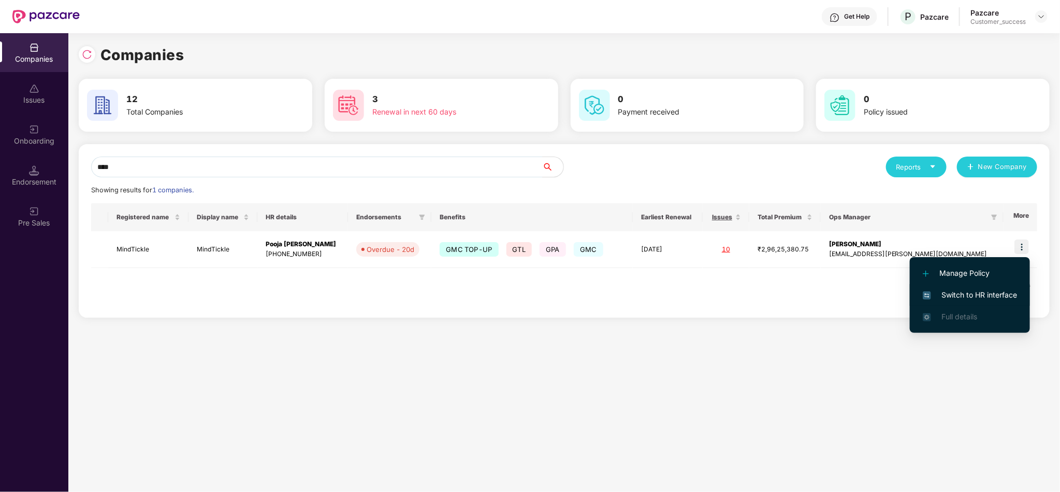 The image size is (1060, 492). Describe the element at coordinates (1021, 217) in the screenshot. I see `th: More` at that location.